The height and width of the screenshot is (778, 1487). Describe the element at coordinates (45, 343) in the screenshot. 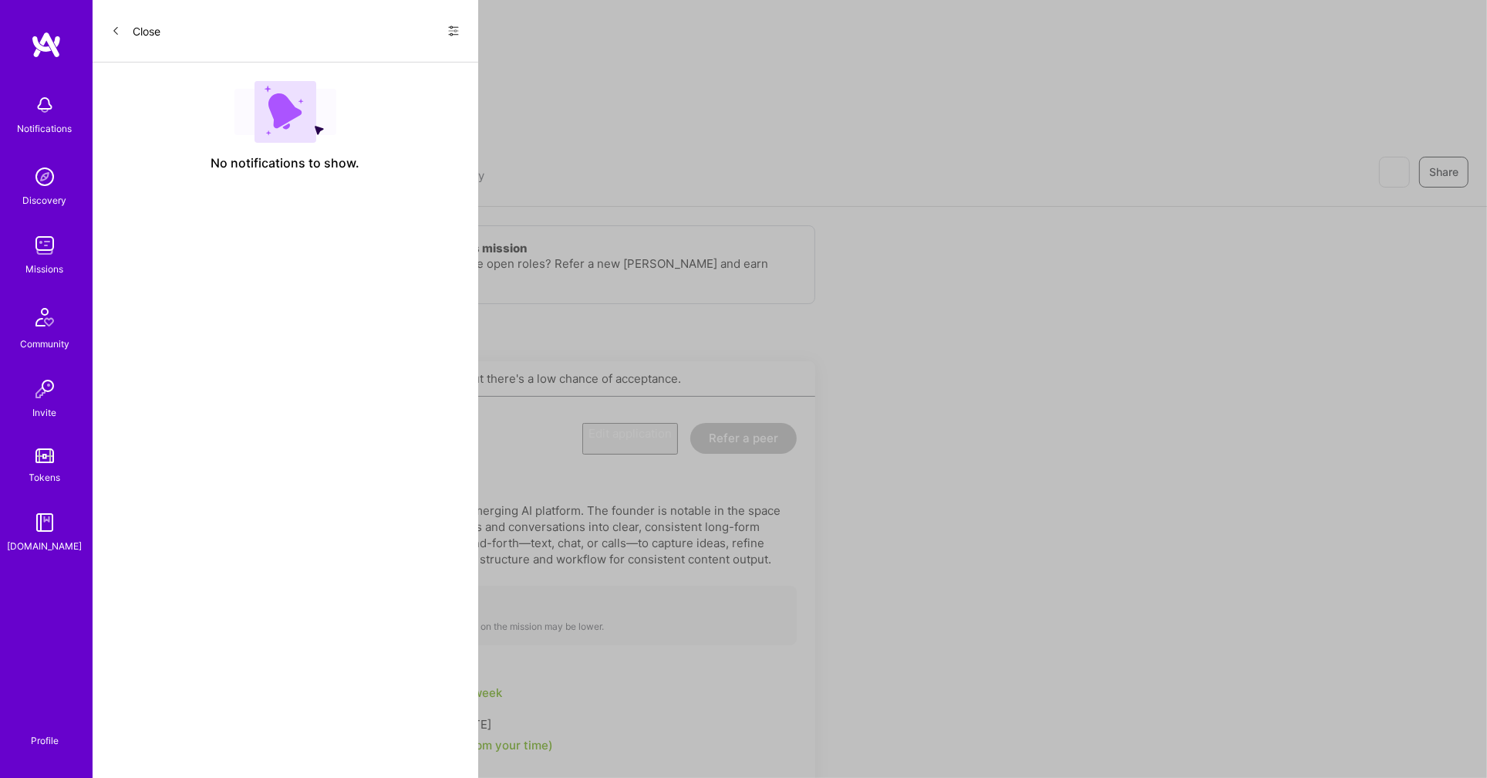

I see `div: Community` at that location.